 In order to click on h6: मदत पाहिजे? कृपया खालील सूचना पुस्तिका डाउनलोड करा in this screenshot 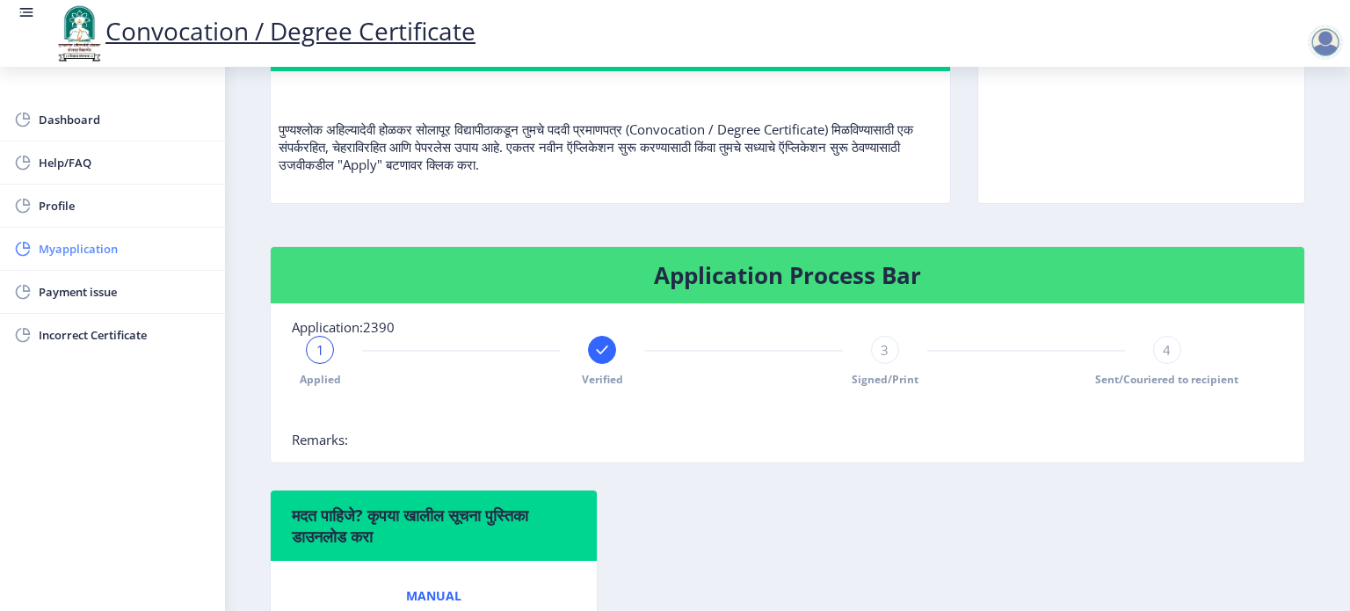, I will do `click(433, 526)`.